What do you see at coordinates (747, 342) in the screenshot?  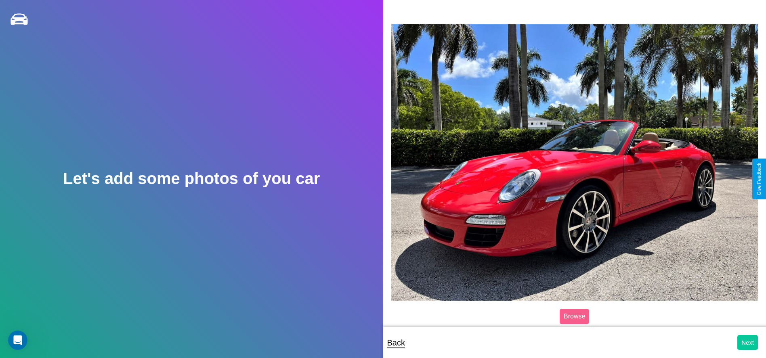 I see `button: Next` at bounding box center [747, 342].